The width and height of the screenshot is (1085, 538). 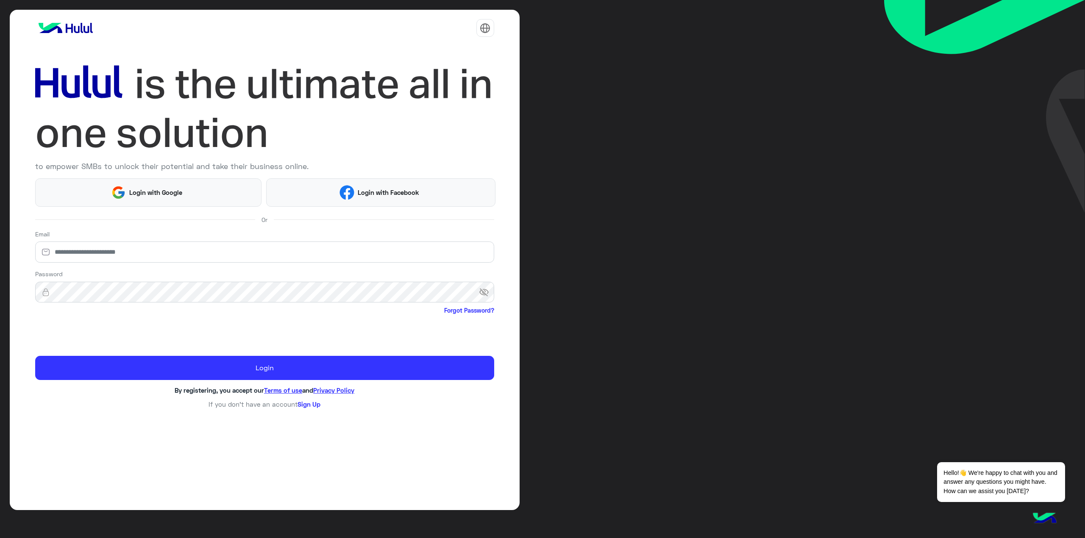 What do you see at coordinates (469, 310) in the screenshot?
I see `a: Forgot Password?` at bounding box center [469, 310].